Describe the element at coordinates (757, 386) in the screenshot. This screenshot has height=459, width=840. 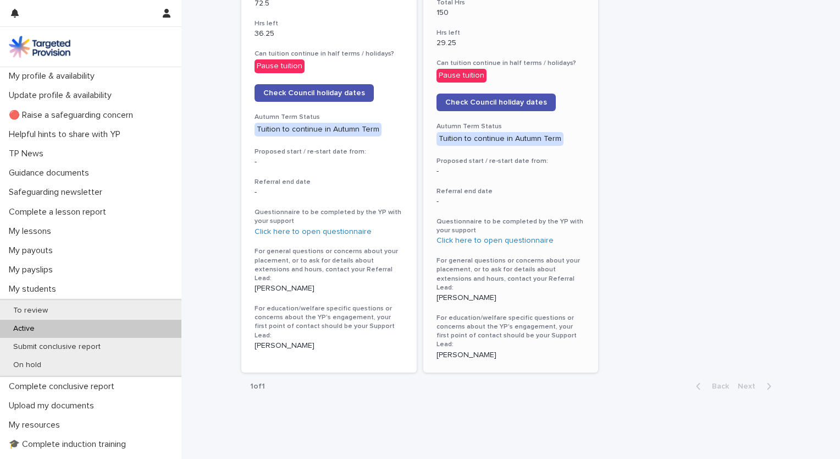
I see `button: Next` at that location.